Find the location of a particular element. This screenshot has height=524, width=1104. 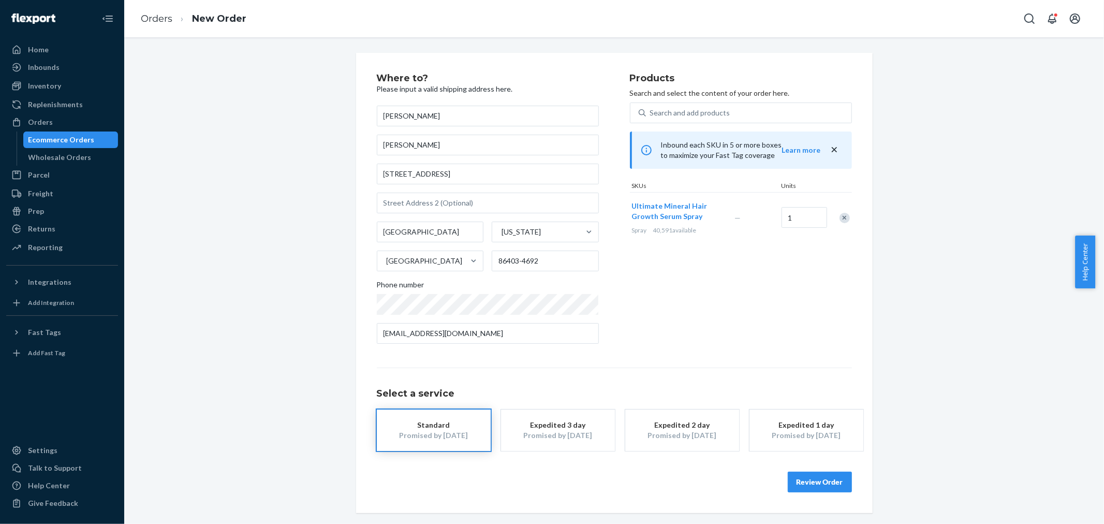

div: Inventory is located at coordinates (45, 86).